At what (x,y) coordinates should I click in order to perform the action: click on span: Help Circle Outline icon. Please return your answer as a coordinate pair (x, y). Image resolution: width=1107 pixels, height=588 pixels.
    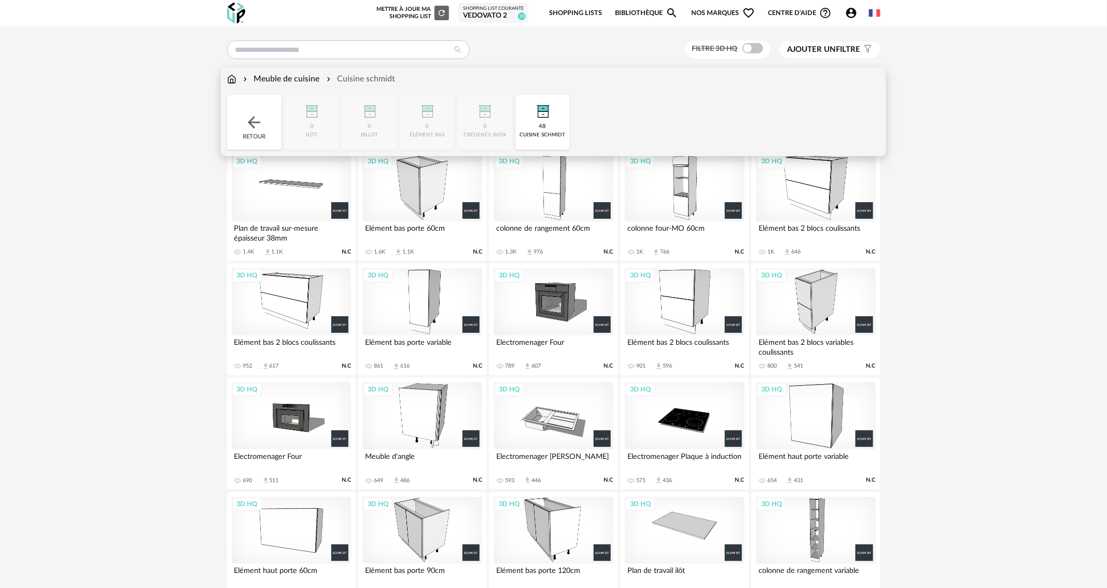
    Looking at the image, I should click on (825, 13).